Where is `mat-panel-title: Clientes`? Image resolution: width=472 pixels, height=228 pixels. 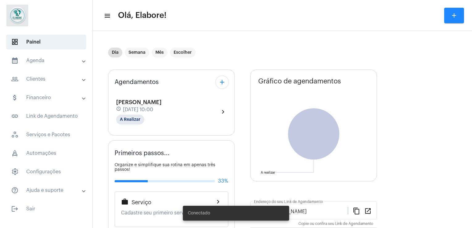 mat-panel-title: Clientes is located at coordinates (47, 79).